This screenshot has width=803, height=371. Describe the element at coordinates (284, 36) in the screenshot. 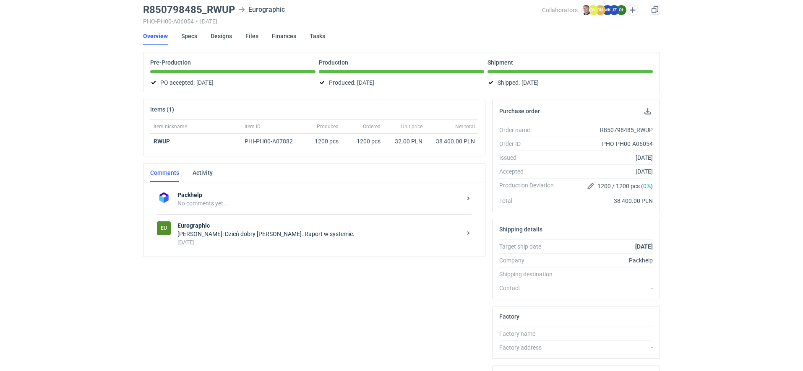

I see `a: Finances` at that location.